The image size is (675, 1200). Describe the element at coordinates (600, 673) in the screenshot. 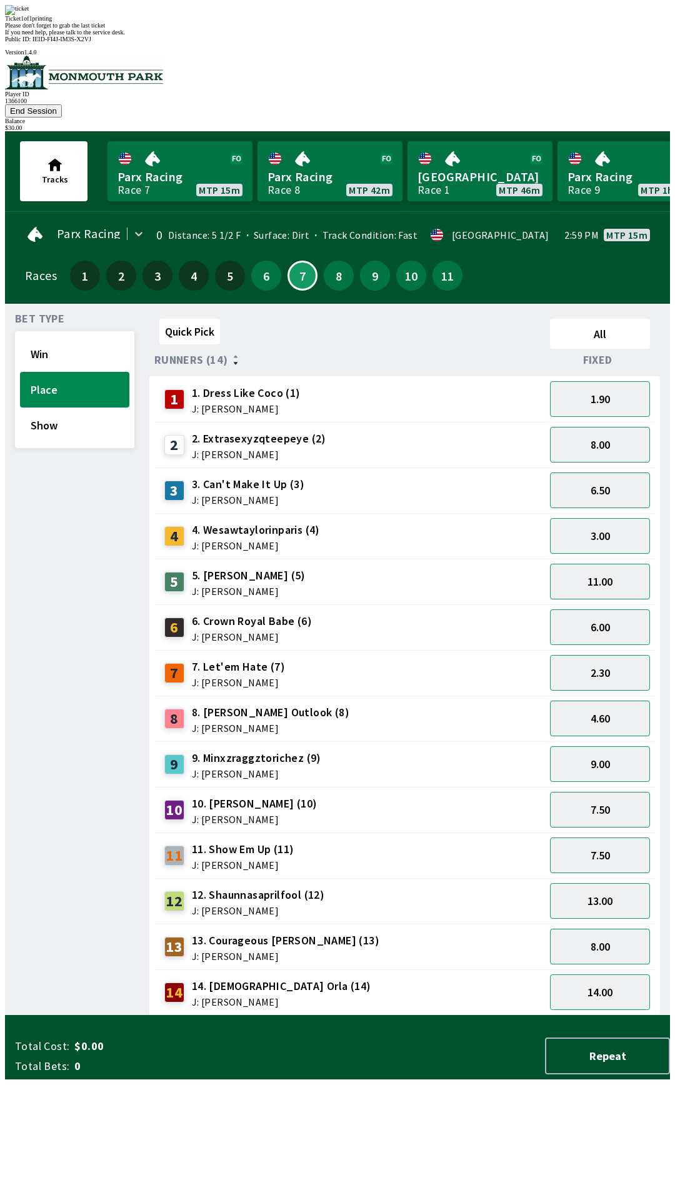

I see `span: 2.30` at that location.